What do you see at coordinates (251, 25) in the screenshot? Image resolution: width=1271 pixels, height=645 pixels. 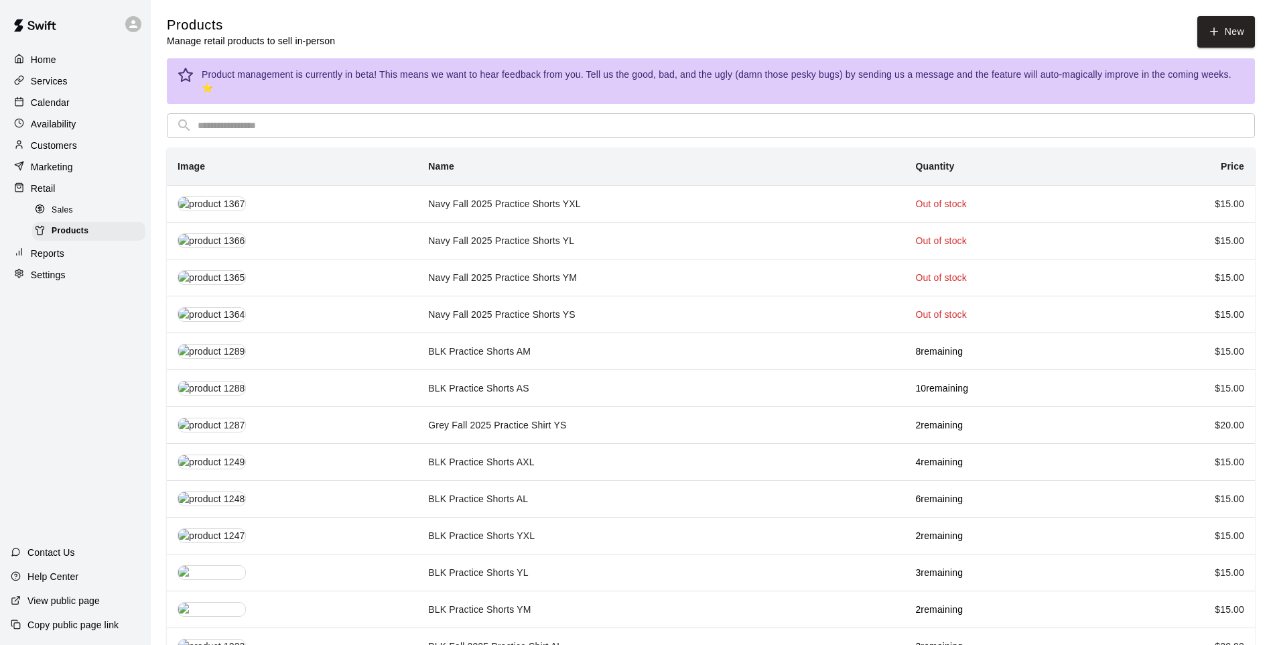 I see `h5: Products` at bounding box center [251, 25].